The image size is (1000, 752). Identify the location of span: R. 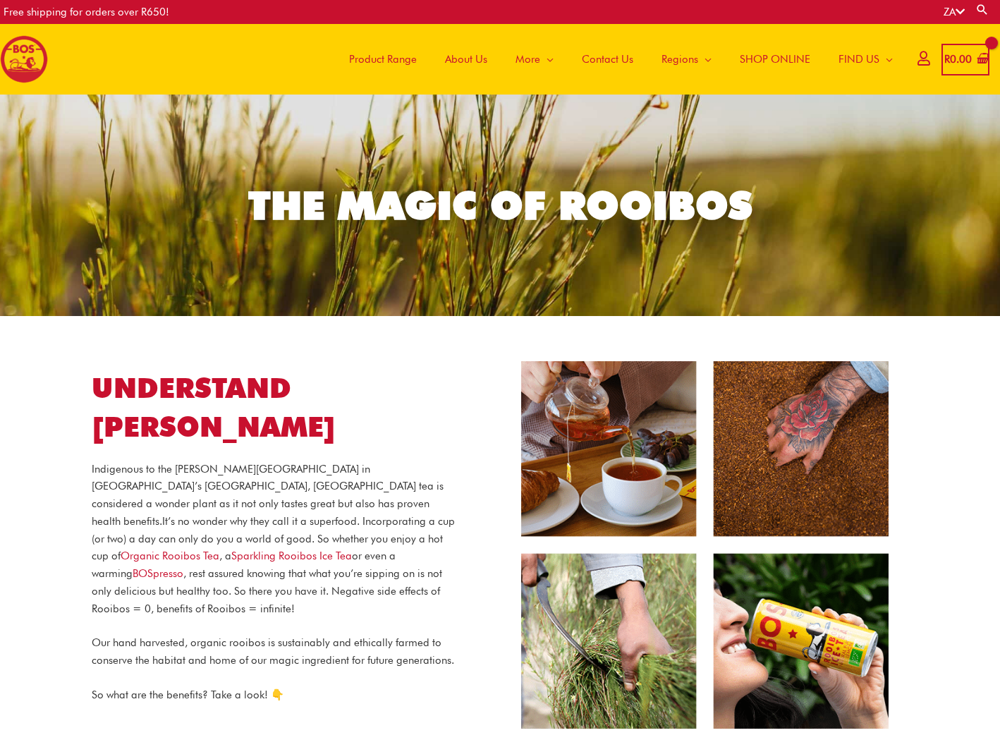
(947, 59).